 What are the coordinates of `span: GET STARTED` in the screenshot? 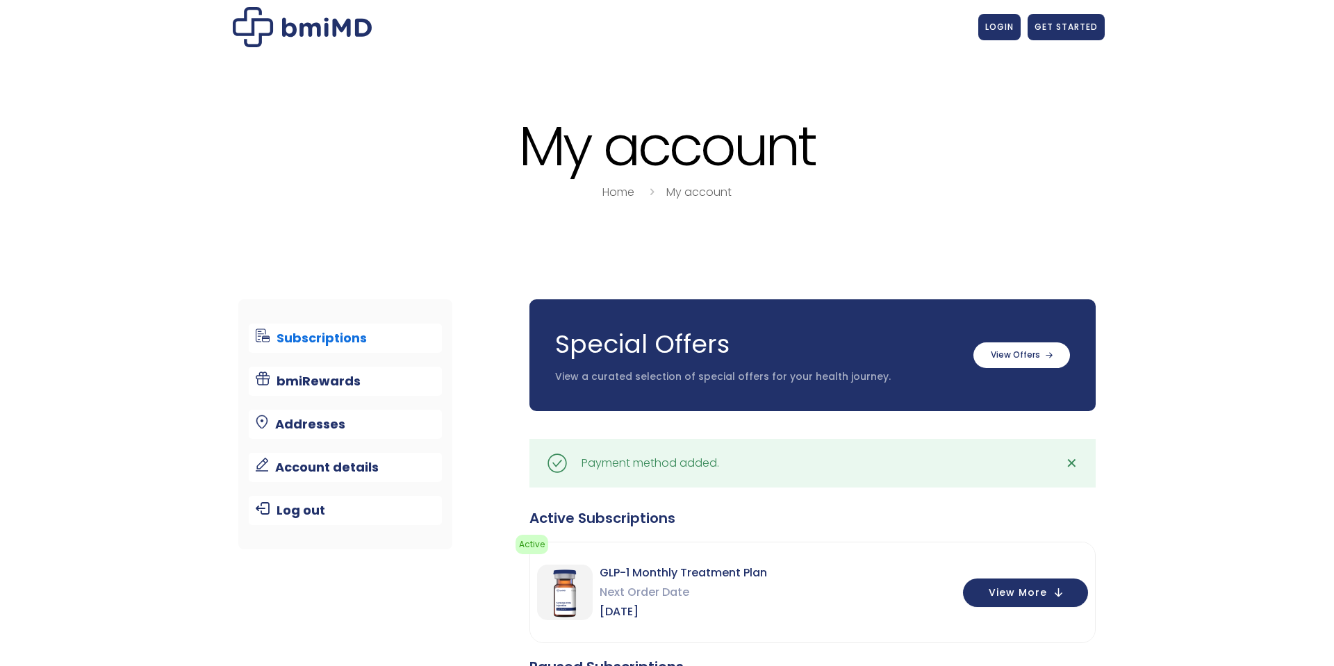 It's located at (1066, 26).